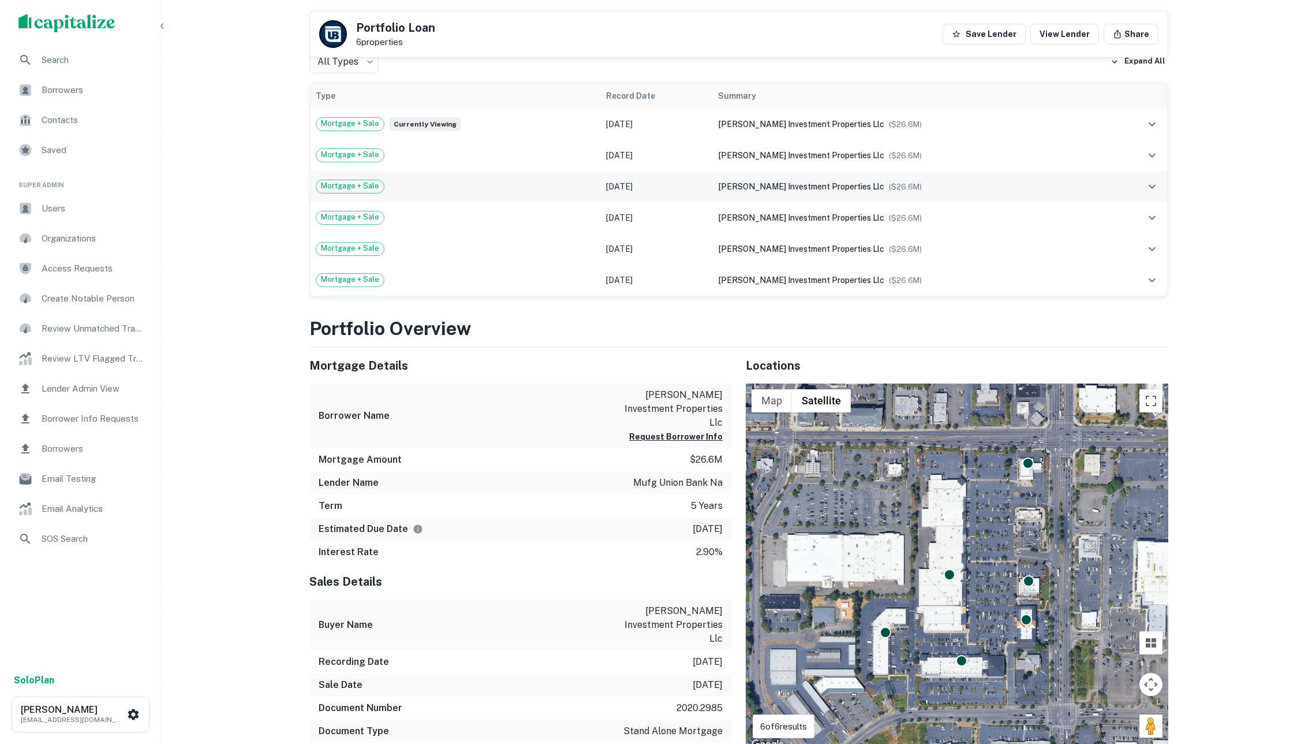  I want to click on button: Tilt map, so click(1151, 643).